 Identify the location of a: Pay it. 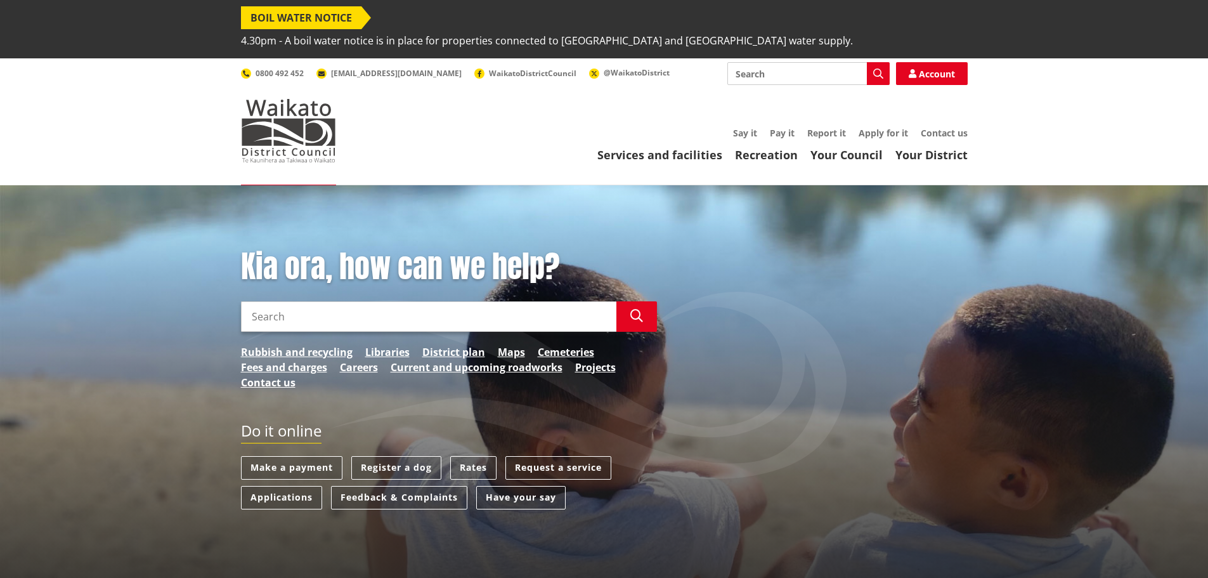
(782, 133).